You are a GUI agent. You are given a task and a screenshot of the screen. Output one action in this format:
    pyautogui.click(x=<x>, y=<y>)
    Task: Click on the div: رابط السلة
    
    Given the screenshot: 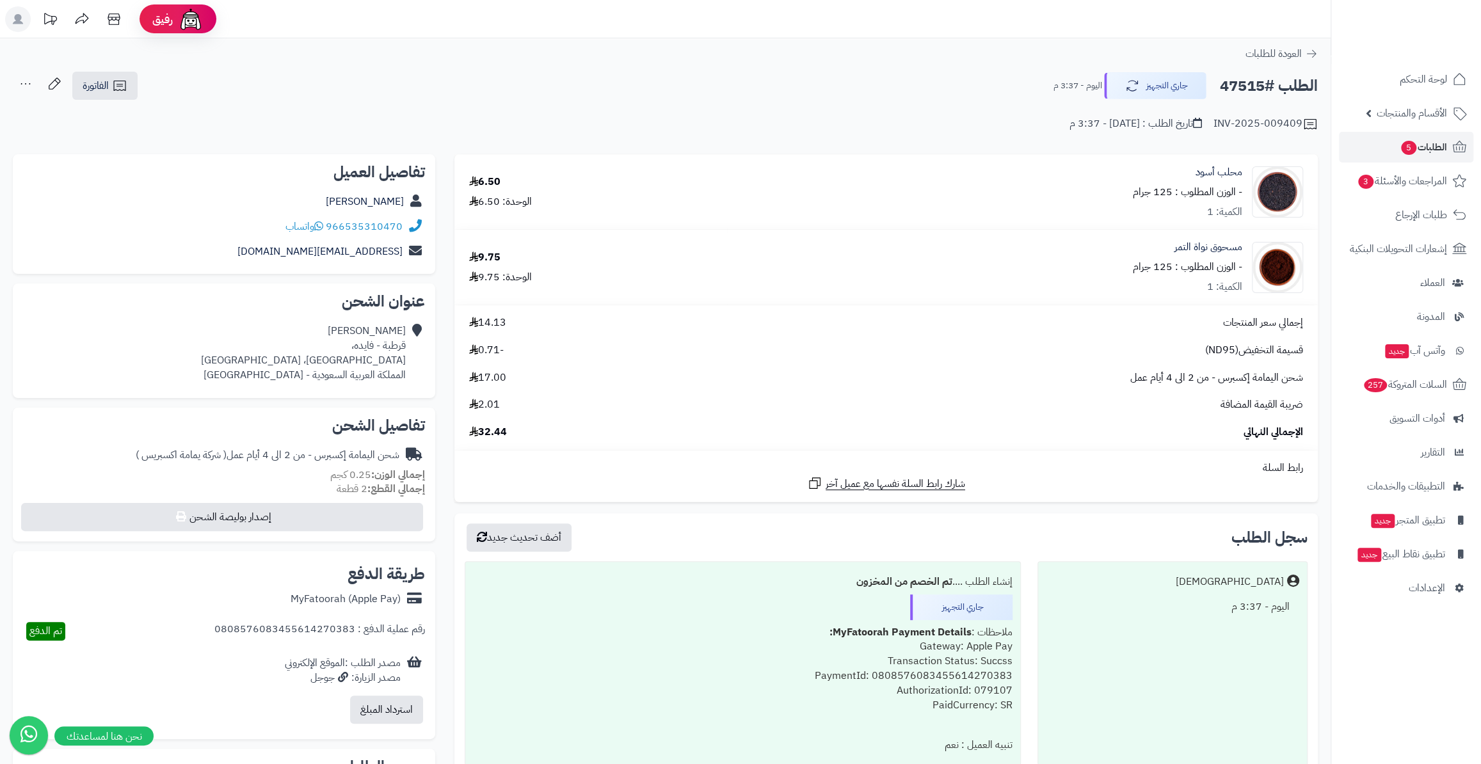 What is the action you would take?
    pyautogui.click(x=886, y=468)
    